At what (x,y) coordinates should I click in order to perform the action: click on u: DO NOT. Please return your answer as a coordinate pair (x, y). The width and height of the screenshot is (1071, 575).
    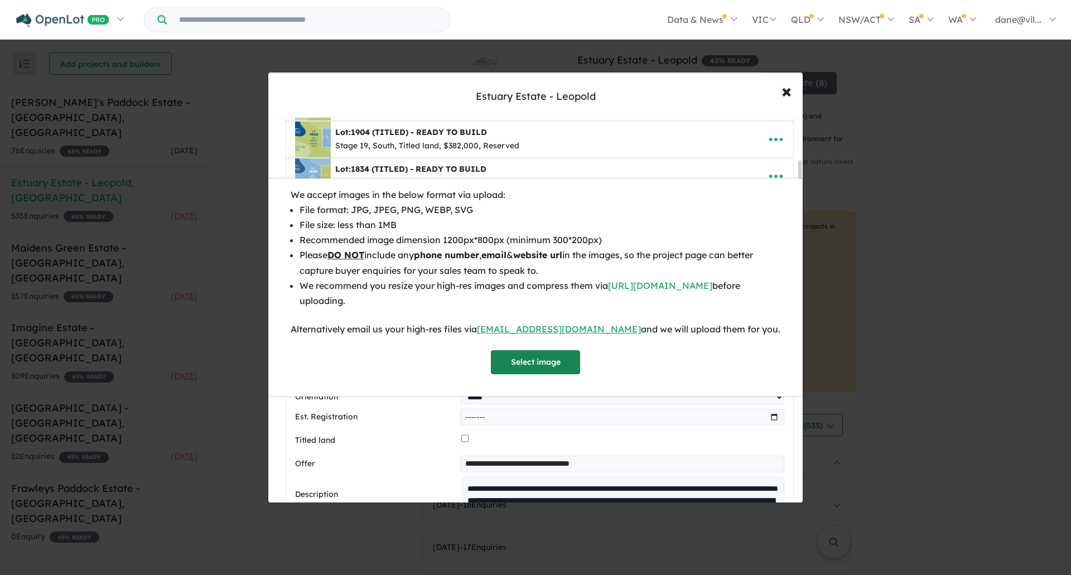
    Looking at the image, I should click on (346, 255).